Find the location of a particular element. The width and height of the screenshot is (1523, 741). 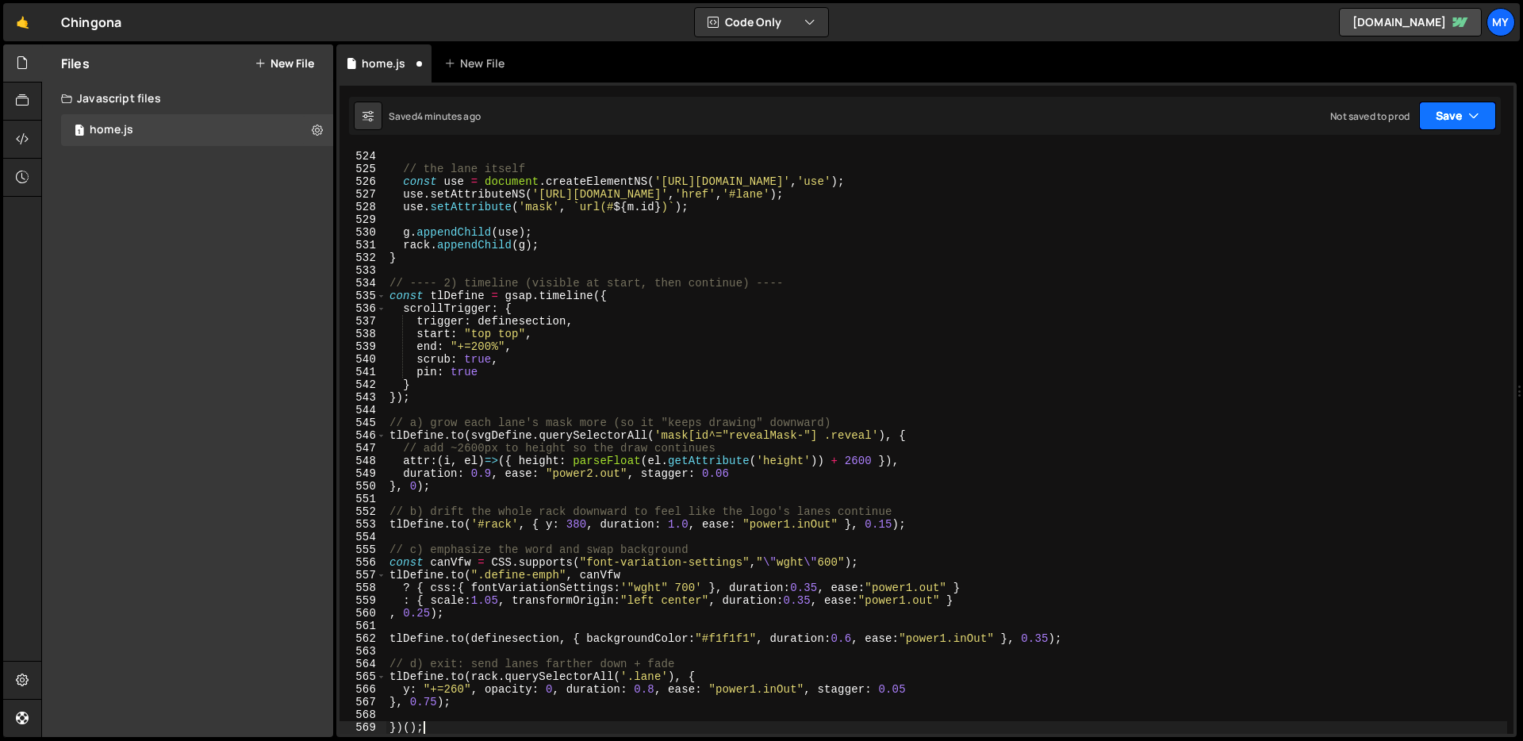

div: 540 is located at coordinates (363, 359).